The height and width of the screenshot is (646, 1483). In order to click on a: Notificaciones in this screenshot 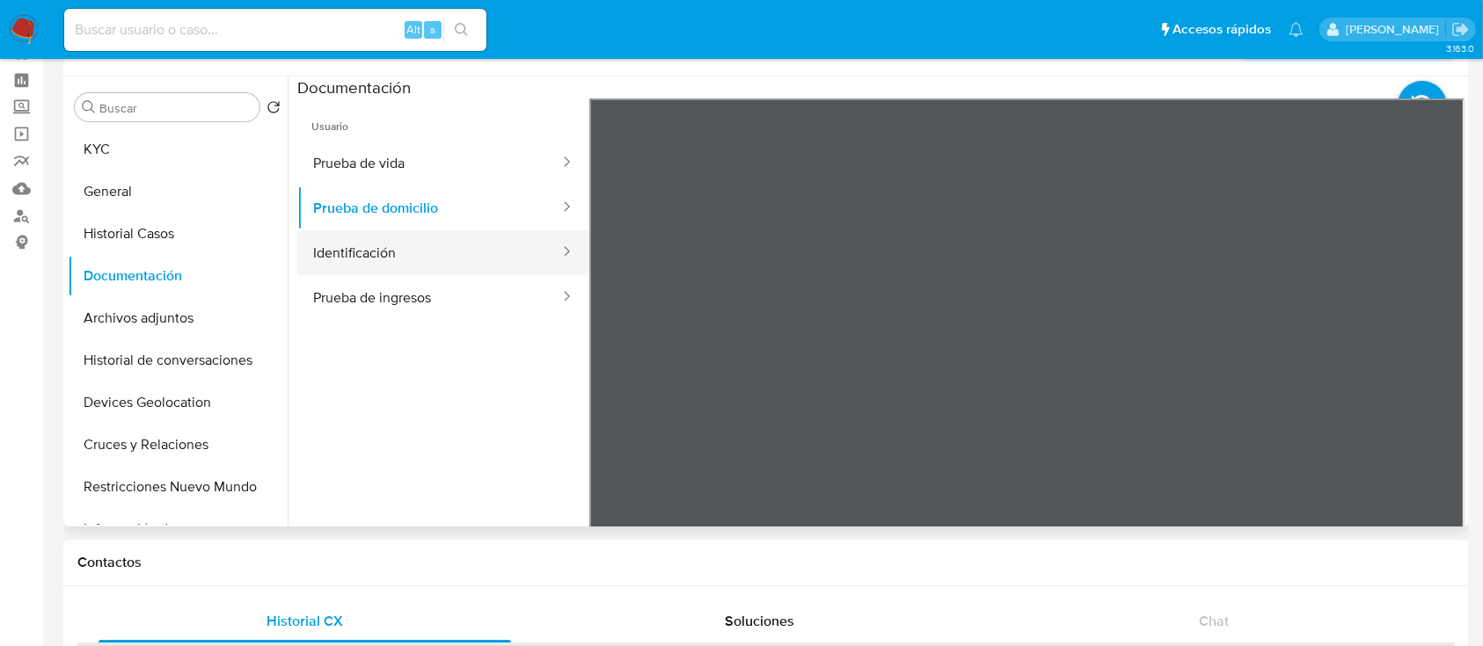, I will do `click(1296, 29)`.